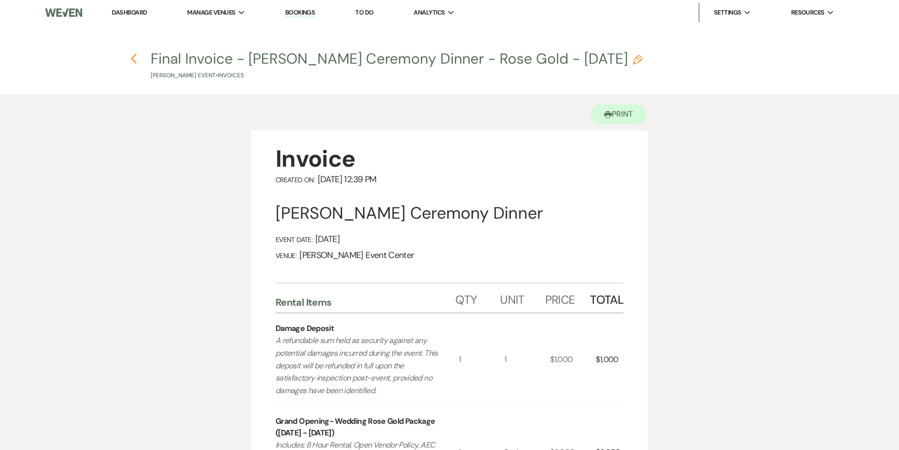 The width and height of the screenshot is (899, 450). I want to click on div: Total, so click(606, 298).